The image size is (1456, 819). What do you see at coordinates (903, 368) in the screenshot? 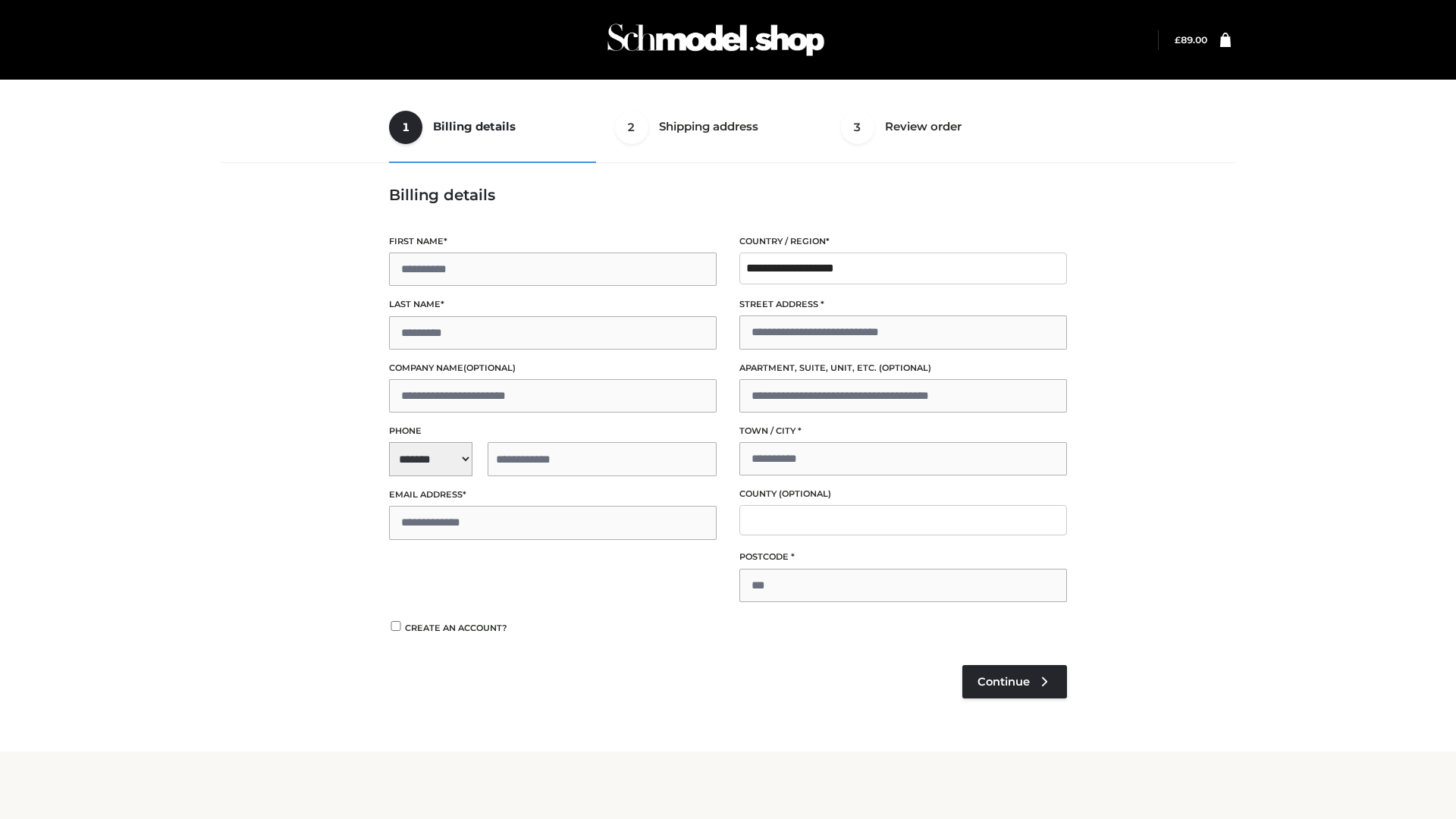
I see `label: Apartment, suite, unit, etc.` at bounding box center [903, 368].